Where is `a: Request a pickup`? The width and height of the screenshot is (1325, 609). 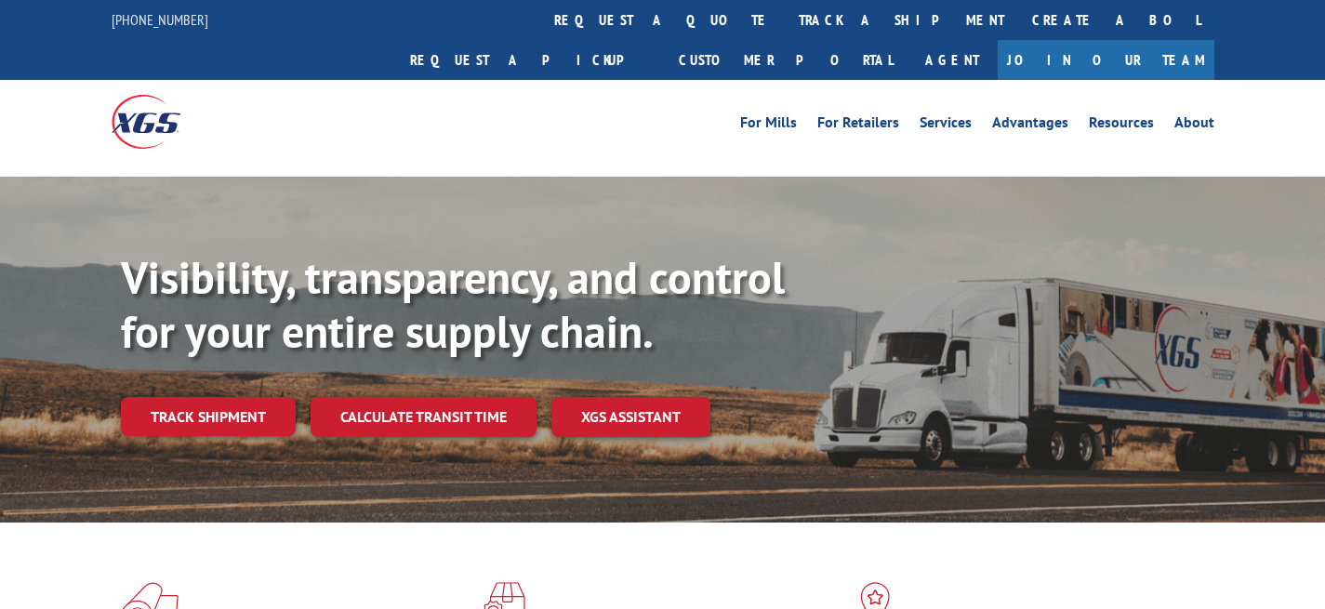 a: Request a pickup is located at coordinates (530, 60).